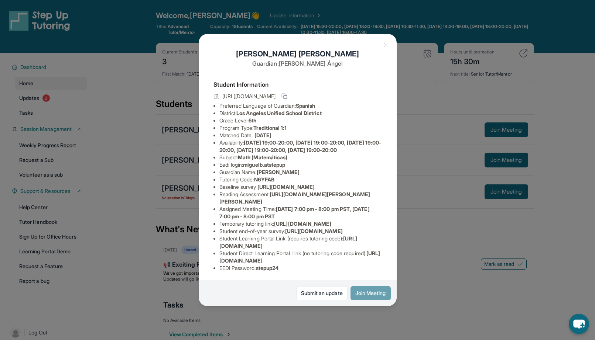 The width and height of the screenshot is (595, 340). I want to click on li: Program Type:, so click(300, 128).